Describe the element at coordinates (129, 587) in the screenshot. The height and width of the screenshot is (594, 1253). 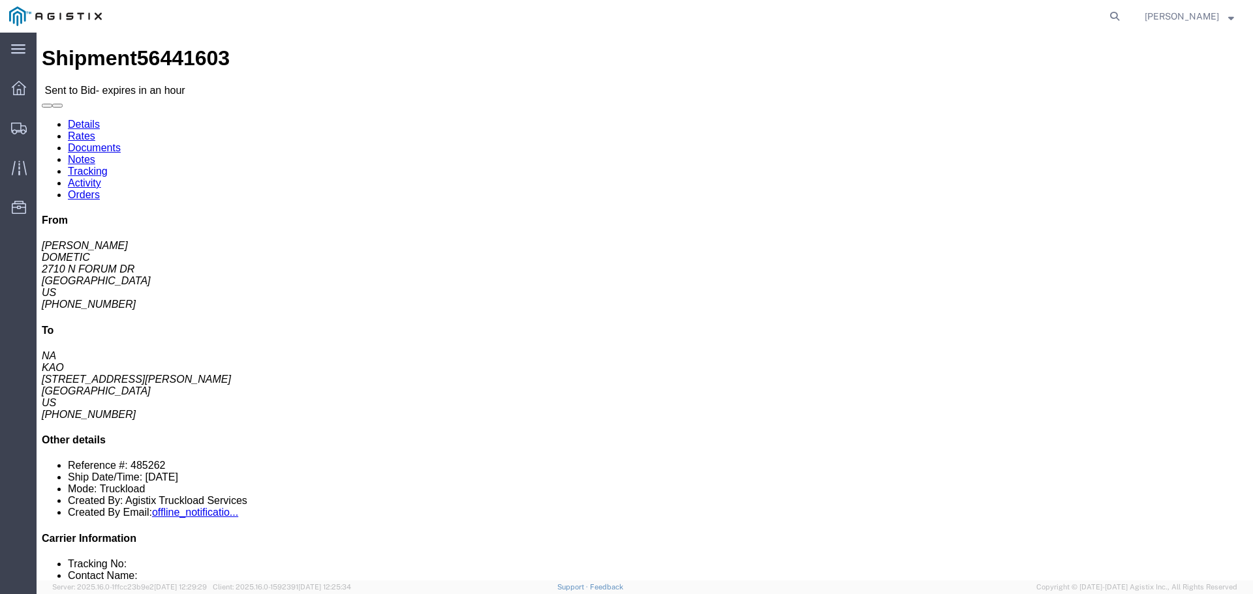
I see `span: Server: 2025.16.0-1ffcc23b9e2` at that location.